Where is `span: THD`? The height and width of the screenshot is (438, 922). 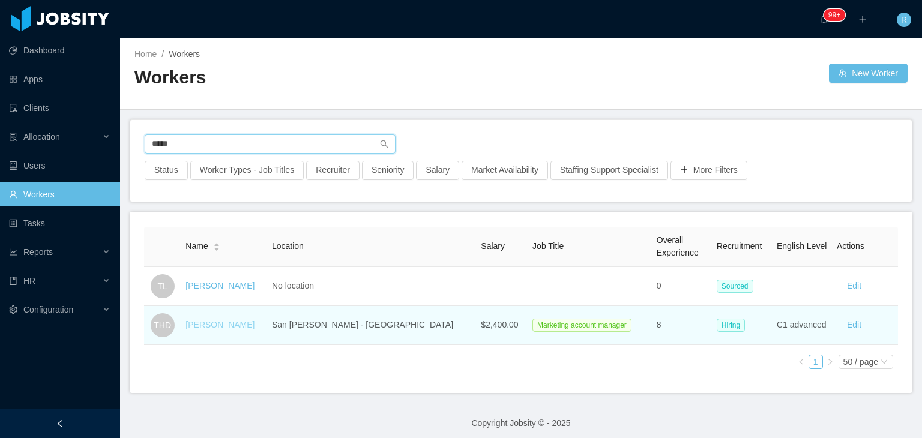 span: THD is located at coordinates (162, 325).